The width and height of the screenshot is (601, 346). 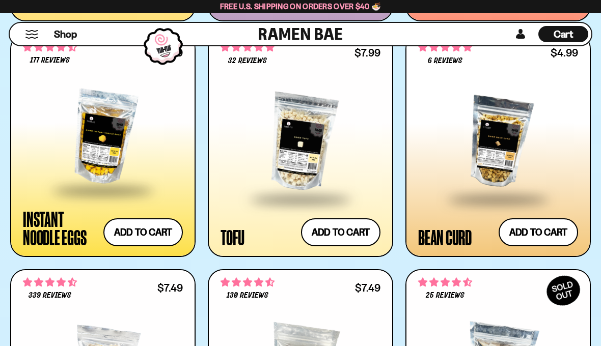 I want to click on span: 32 reviews, so click(x=247, y=61).